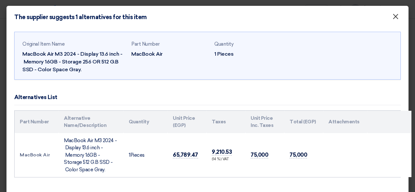 The image size is (415, 192). I want to click on span: 9,210.53, so click(222, 152).